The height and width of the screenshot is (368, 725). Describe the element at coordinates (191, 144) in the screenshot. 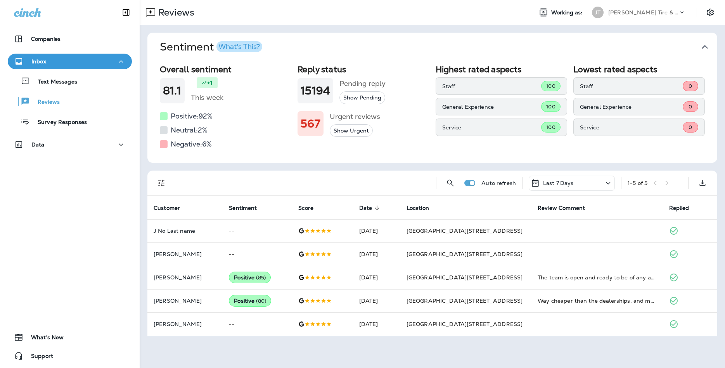

I see `h5: Negative: 6 %` at that location.